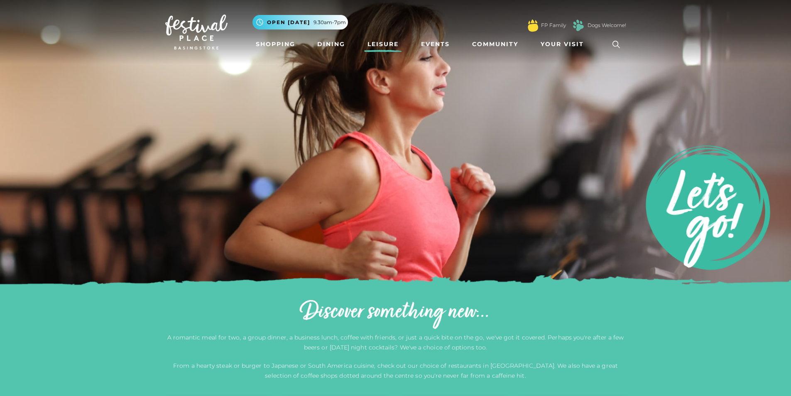 This screenshot has height=396, width=791. Describe the element at coordinates (553, 25) in the screenshot. I see `a: FP Family` at that location.